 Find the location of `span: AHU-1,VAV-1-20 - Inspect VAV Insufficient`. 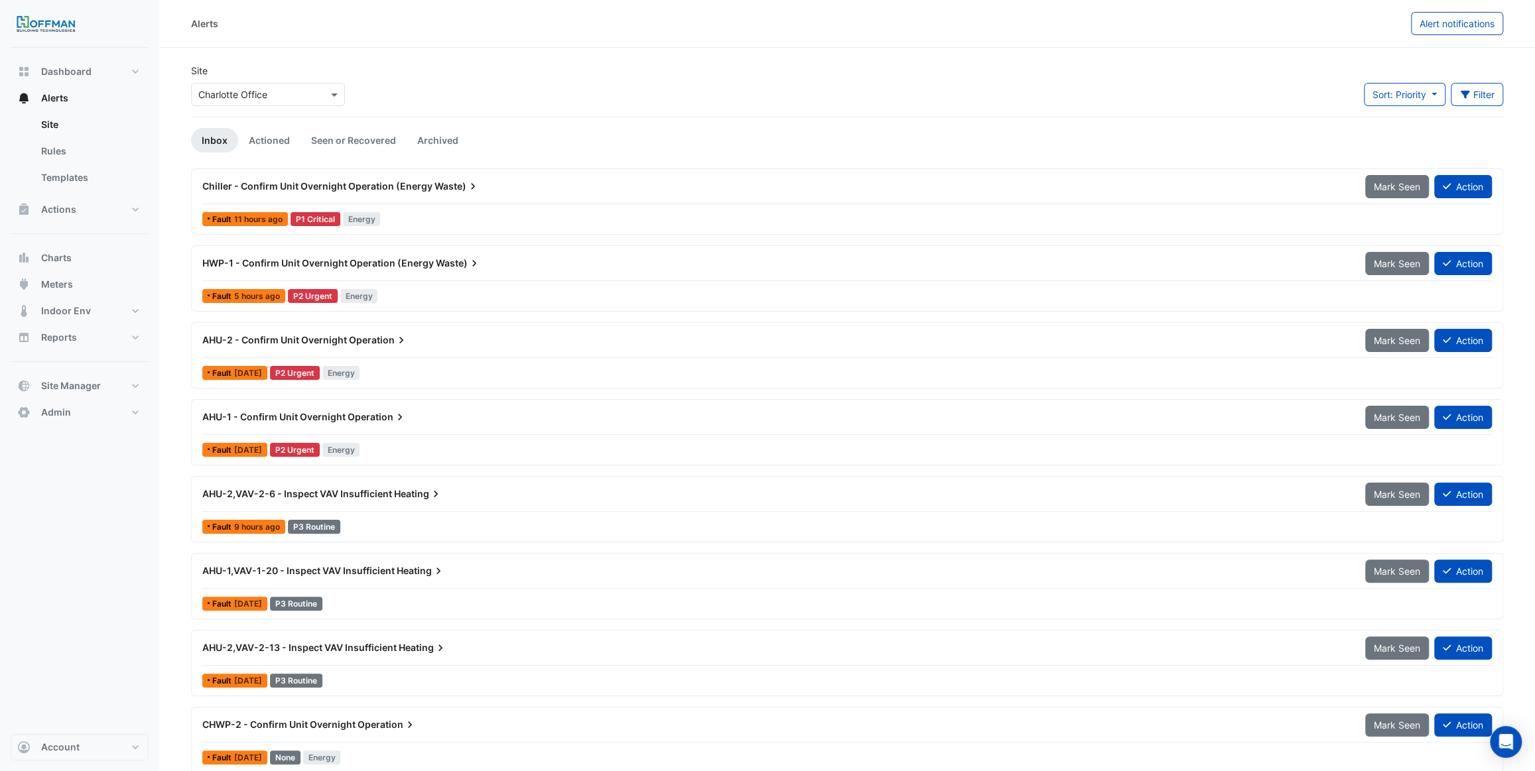

span: AHU-1,VAV-1-20 - Inspect VAV Insufficient is located at coordinates (298, 570).